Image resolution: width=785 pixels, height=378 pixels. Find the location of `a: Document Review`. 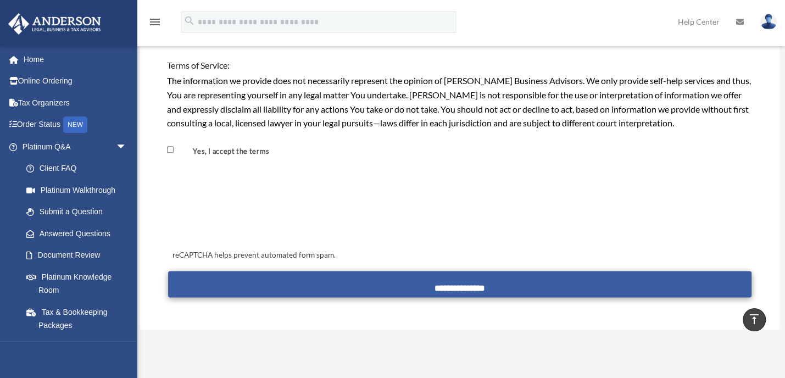

a: Document Review is located at coordinates (76, 256).